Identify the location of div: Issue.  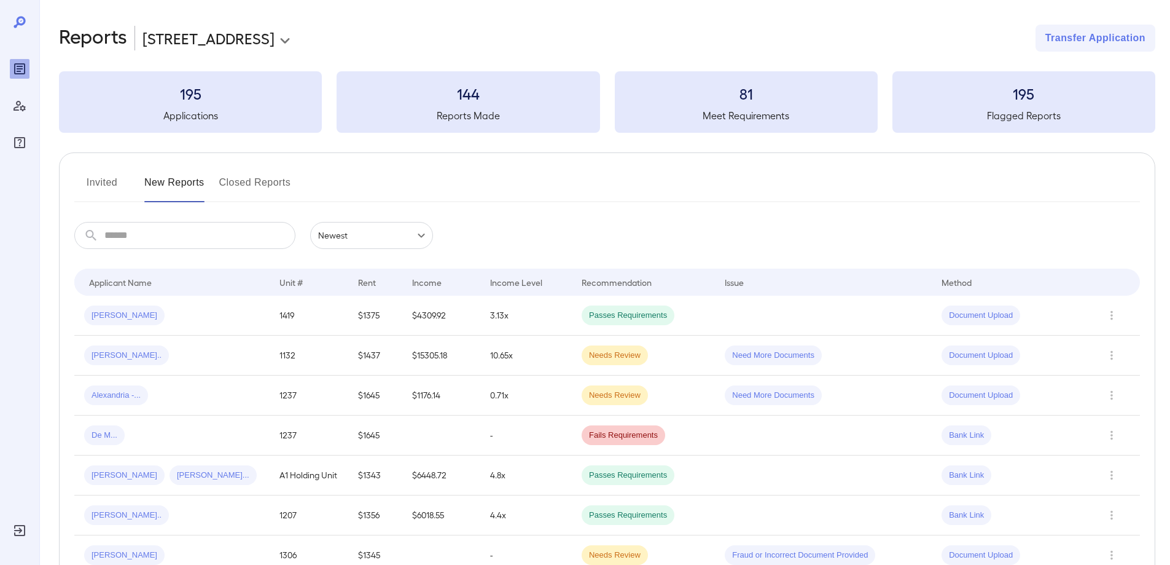
(735, 282).